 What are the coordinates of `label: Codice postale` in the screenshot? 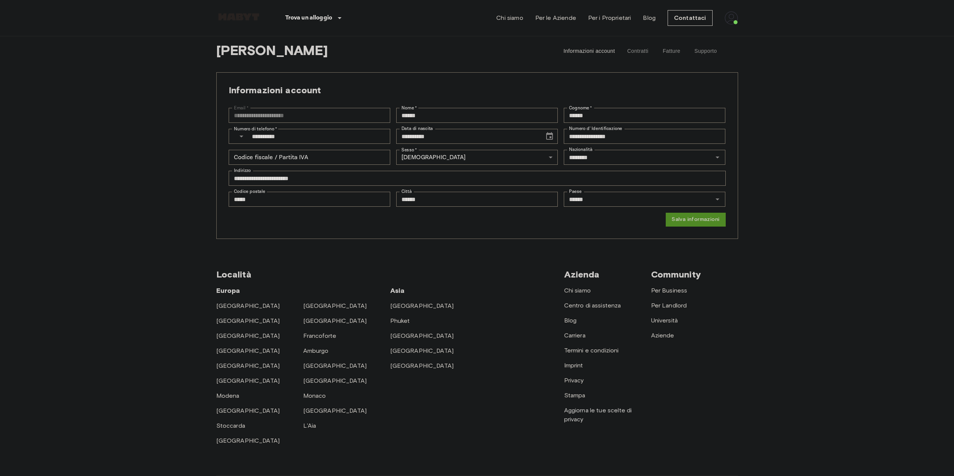 It's located at (250, 192).